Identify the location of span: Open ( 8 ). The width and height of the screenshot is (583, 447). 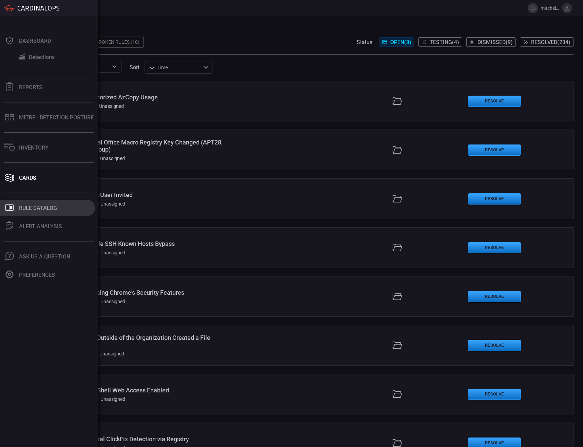
(401, 42).